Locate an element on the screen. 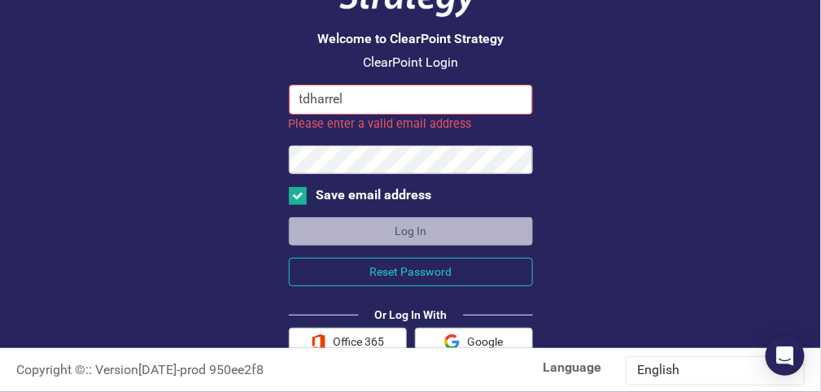  div: Please enter a valid email address is located at coordinates (411, 124).